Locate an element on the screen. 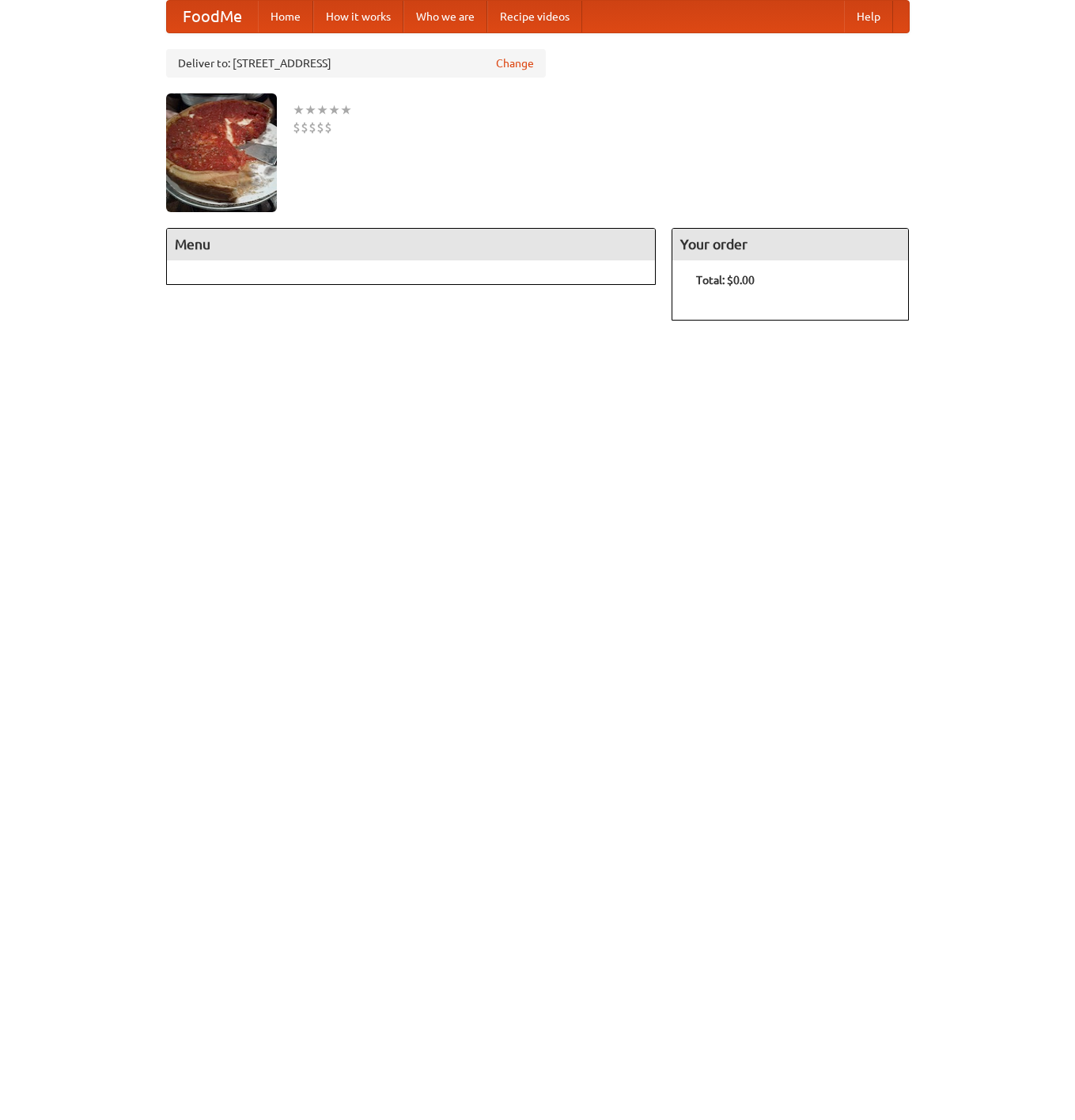  a: How it works is located at coordinates (358, 17).